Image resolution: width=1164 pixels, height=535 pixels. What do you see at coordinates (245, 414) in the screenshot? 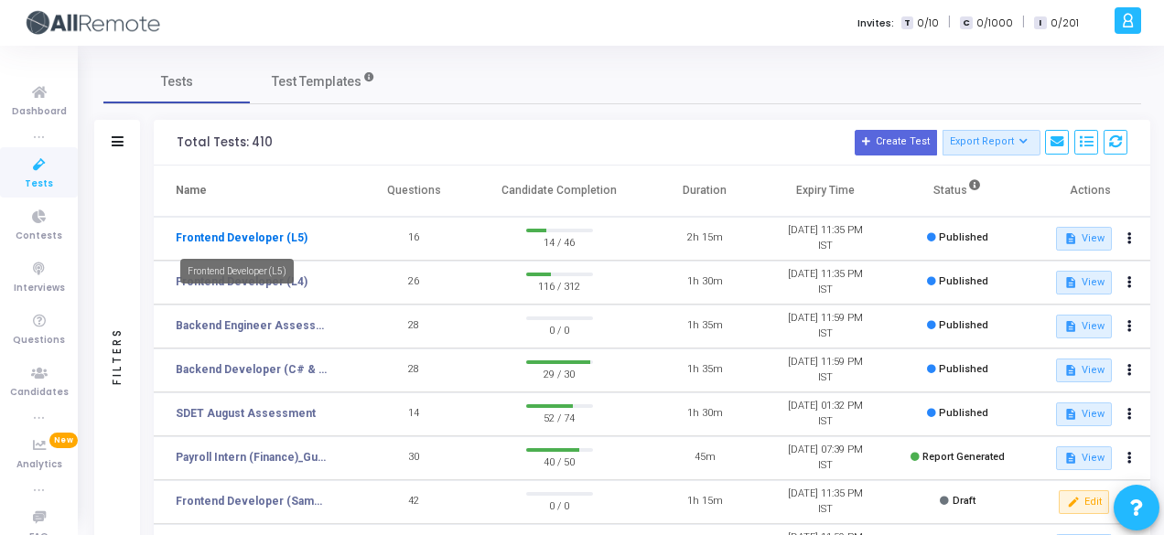
I see `a: SDET August Assessment` at bounding box center [245, 414].